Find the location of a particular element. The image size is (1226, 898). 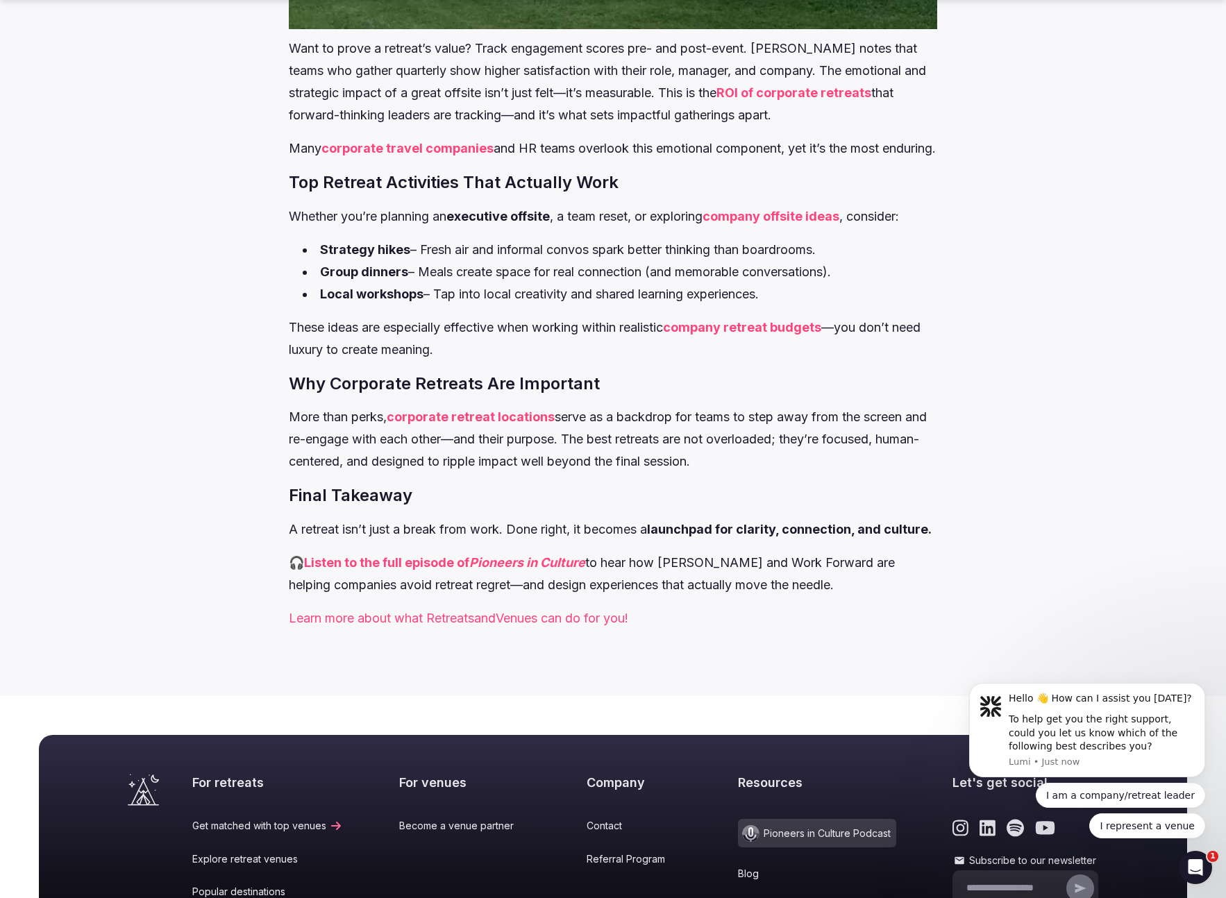

a: ROI of corporate retreats is located at coordinates (793, 92).